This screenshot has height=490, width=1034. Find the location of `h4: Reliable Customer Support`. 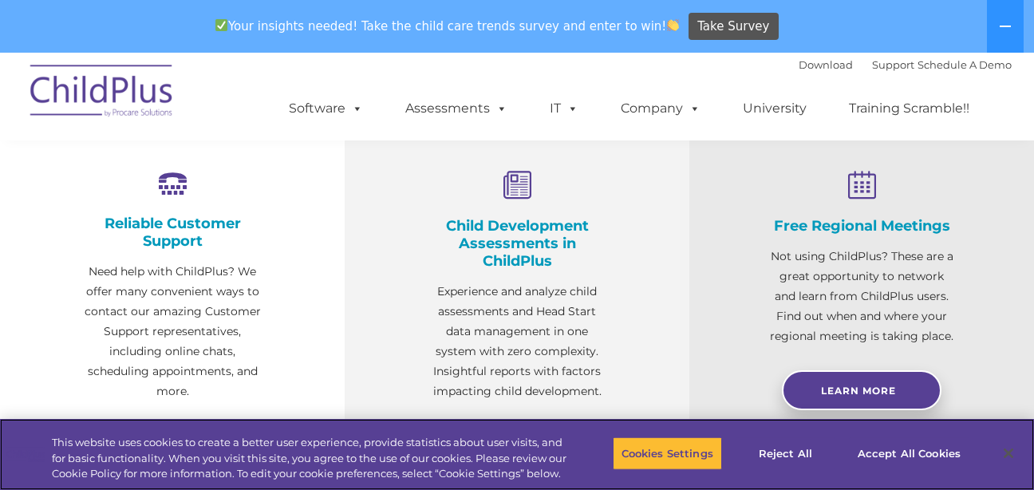

h4: Reliable Customer Support is located at coordinates (172, 232).